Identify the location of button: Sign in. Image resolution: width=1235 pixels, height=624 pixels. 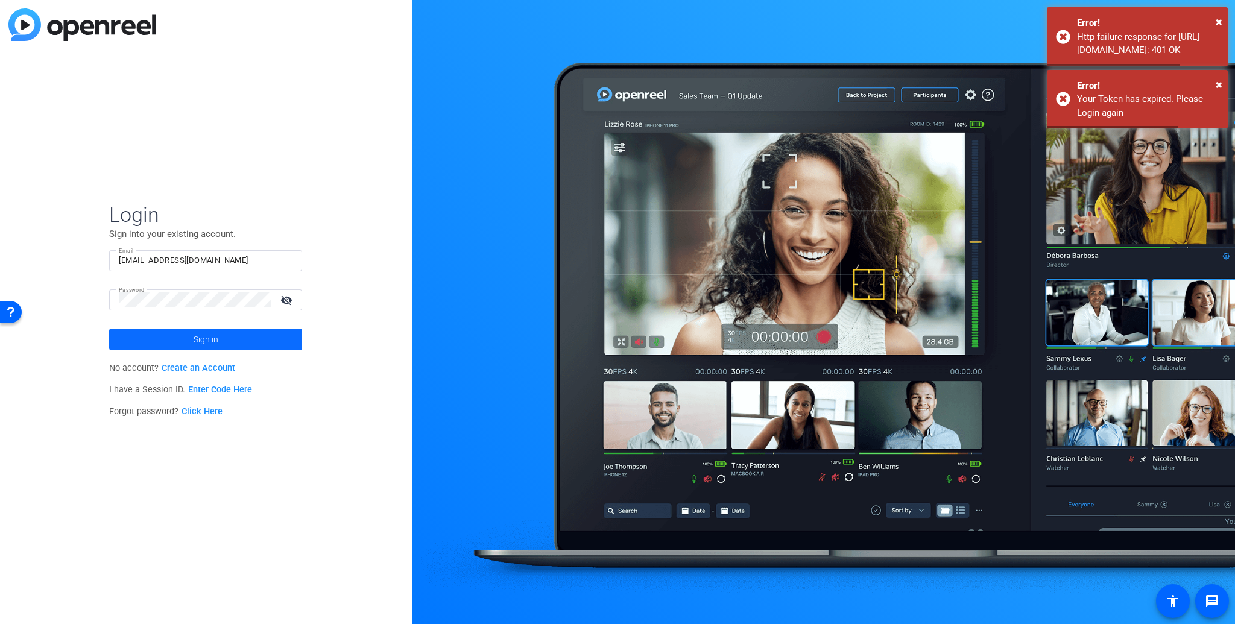
(206, 340).